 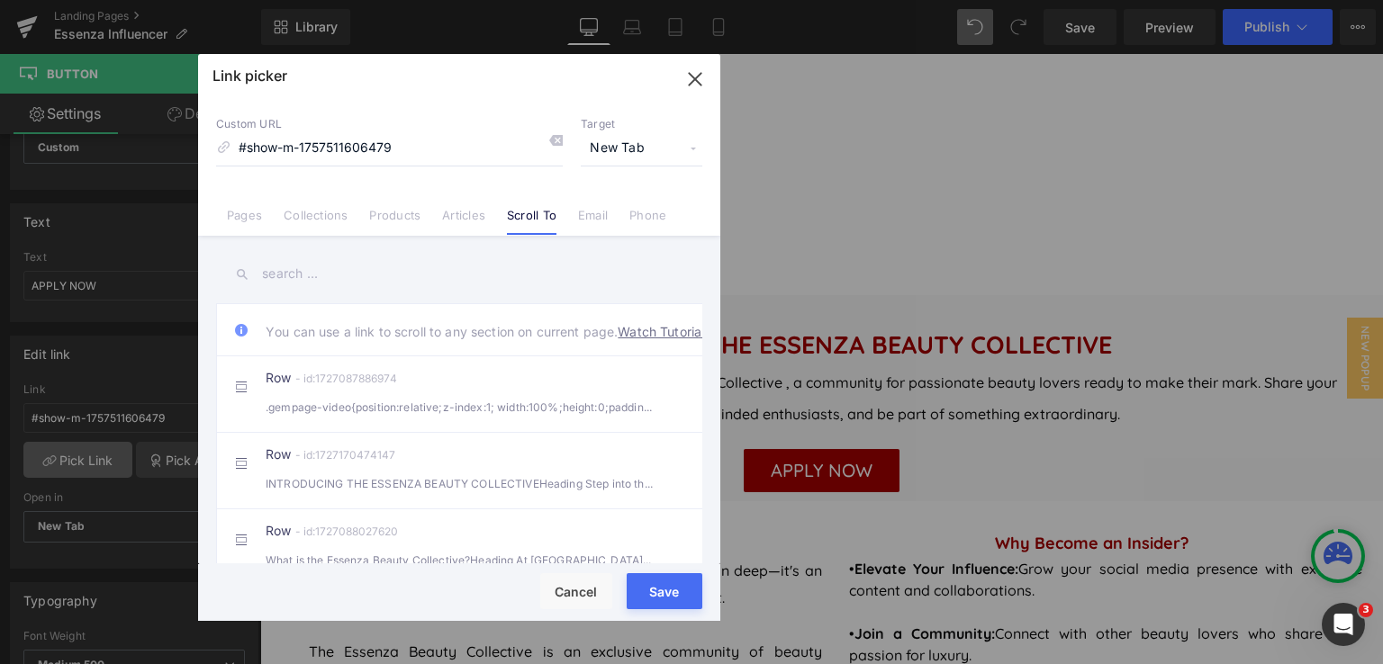 I want to click on a: Articles, so click(x=464, y=221).